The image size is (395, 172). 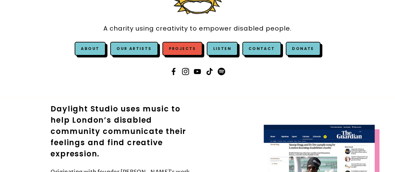 I want to click on a: Our Artists, so click(x=134, y=49).